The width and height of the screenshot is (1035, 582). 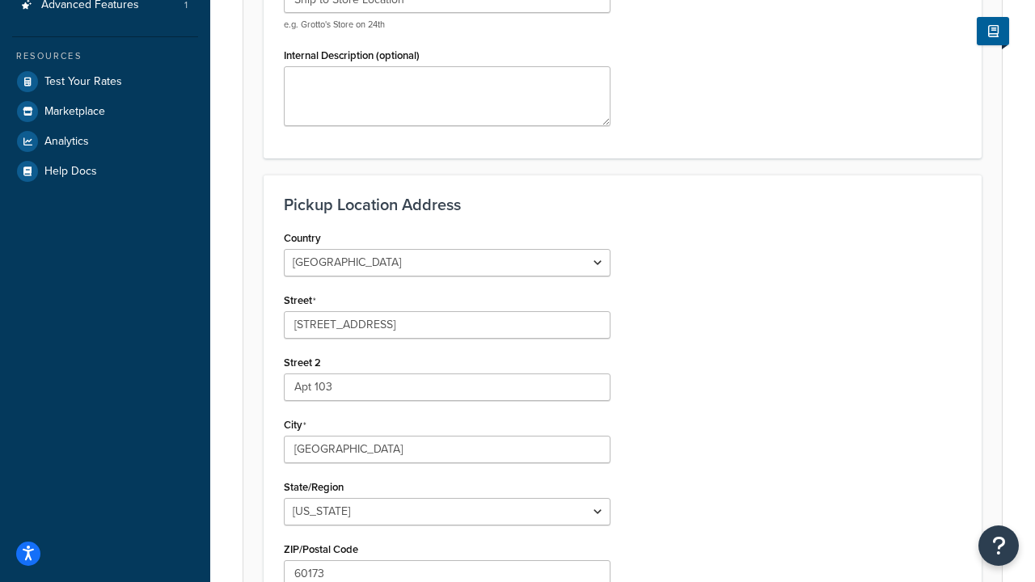 What do you see at coordinates (105, 142) in the screenshot?
I see `li: Analytics` at bounding box center [105, 142].